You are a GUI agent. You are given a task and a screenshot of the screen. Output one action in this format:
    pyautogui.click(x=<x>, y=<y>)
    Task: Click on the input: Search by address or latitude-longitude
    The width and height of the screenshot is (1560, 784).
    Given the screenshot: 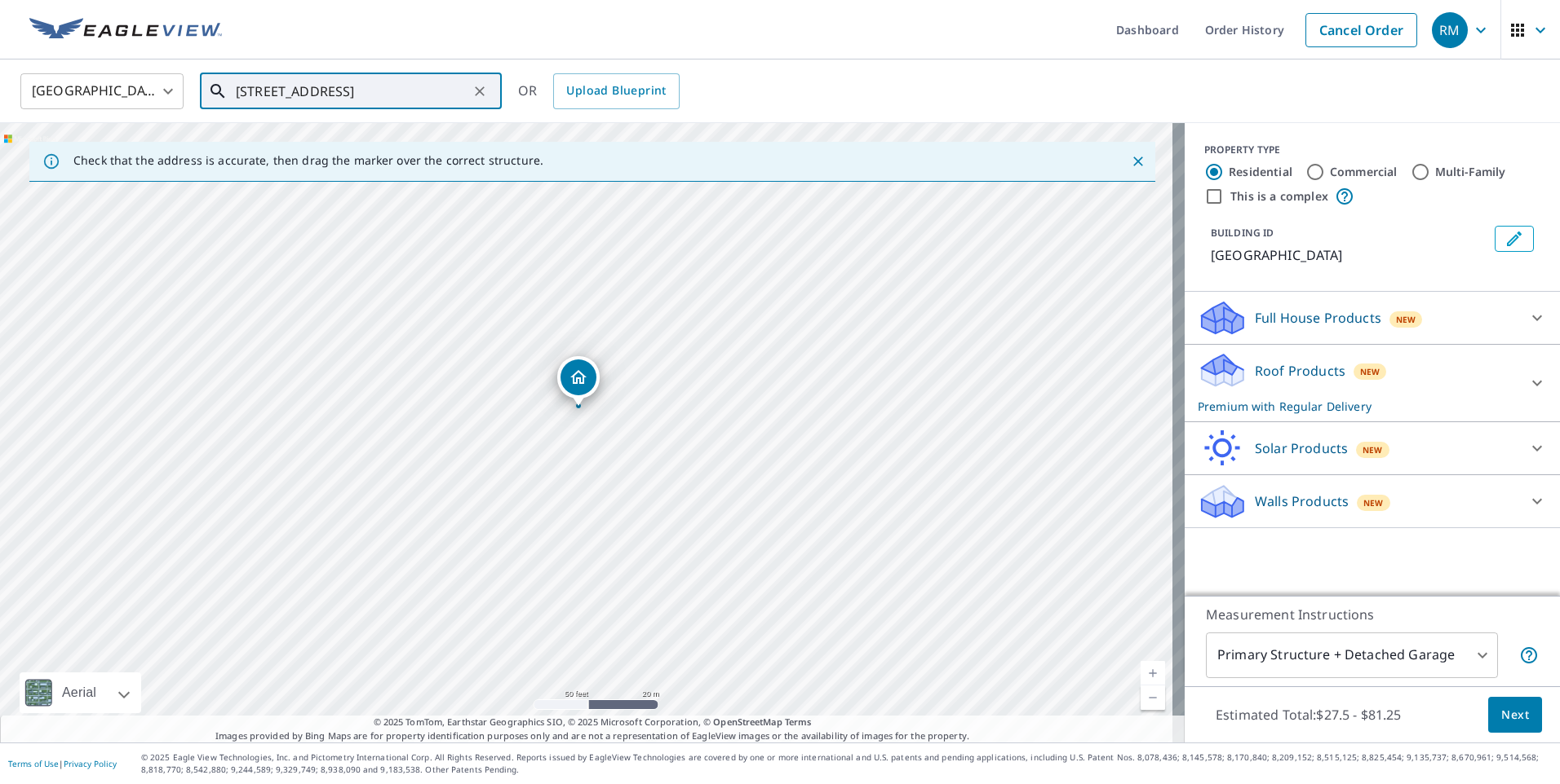 What is the action you would take?
    pyautogui.click(x=352, y=92)
    